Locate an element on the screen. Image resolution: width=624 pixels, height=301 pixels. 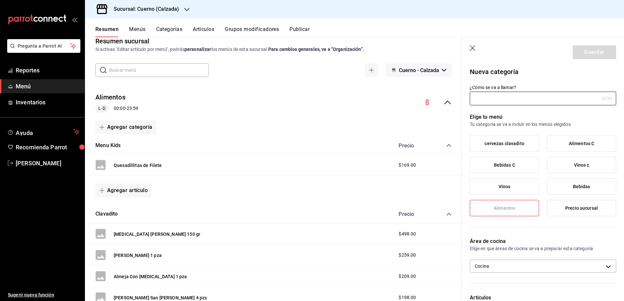
strong: Para cambios generales, ve a “Organización”. is located at coordinates (316, 49).